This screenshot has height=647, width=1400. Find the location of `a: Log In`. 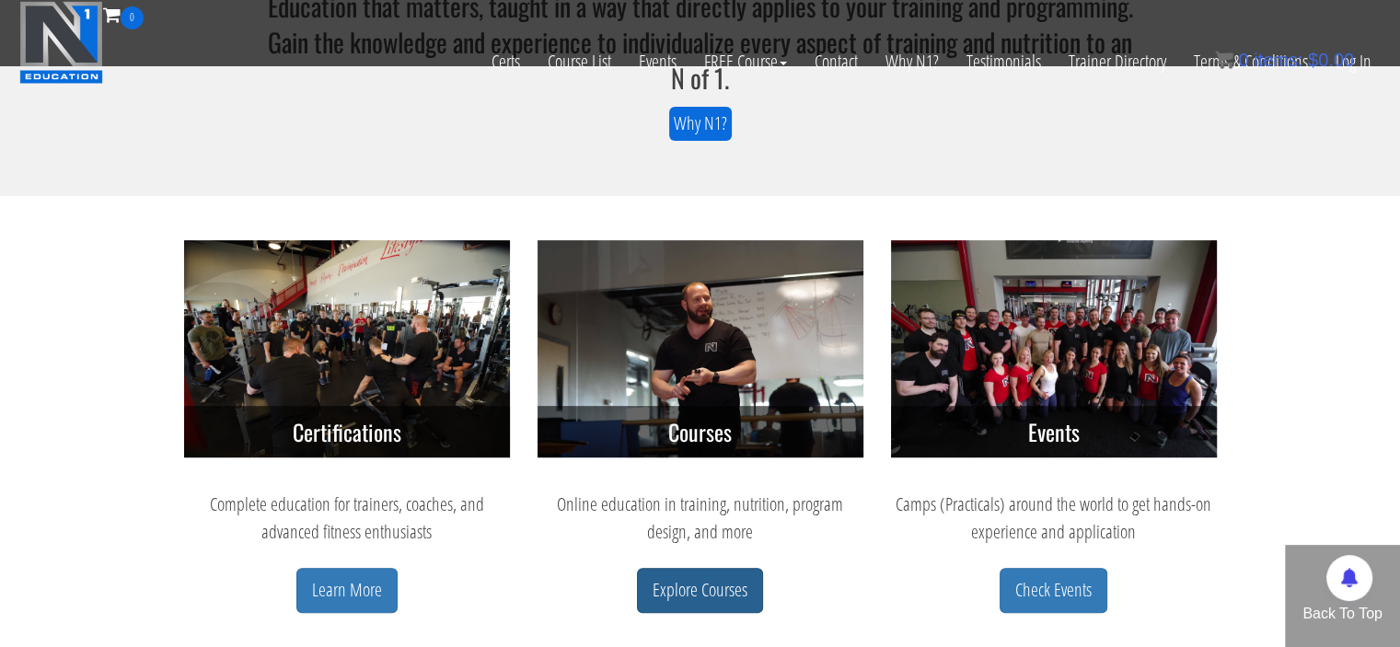

a: Log In is located at coordinates (1353, 62).